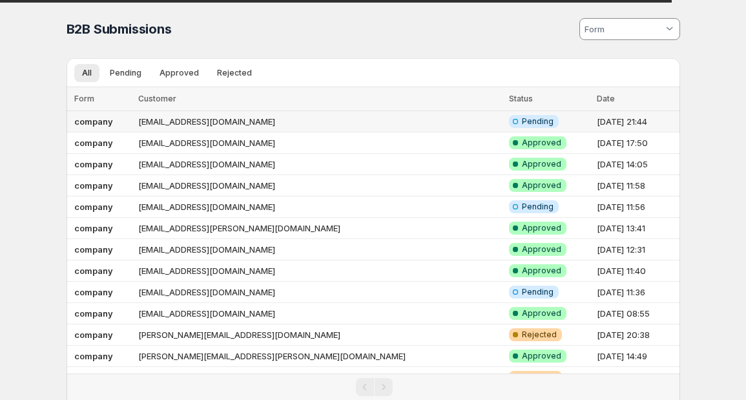 Image resolution: width=746 pixels, height=400 pixels. Describe the element at coordinates (606, 98) in the screenshot. I see `span: Date` at that location.